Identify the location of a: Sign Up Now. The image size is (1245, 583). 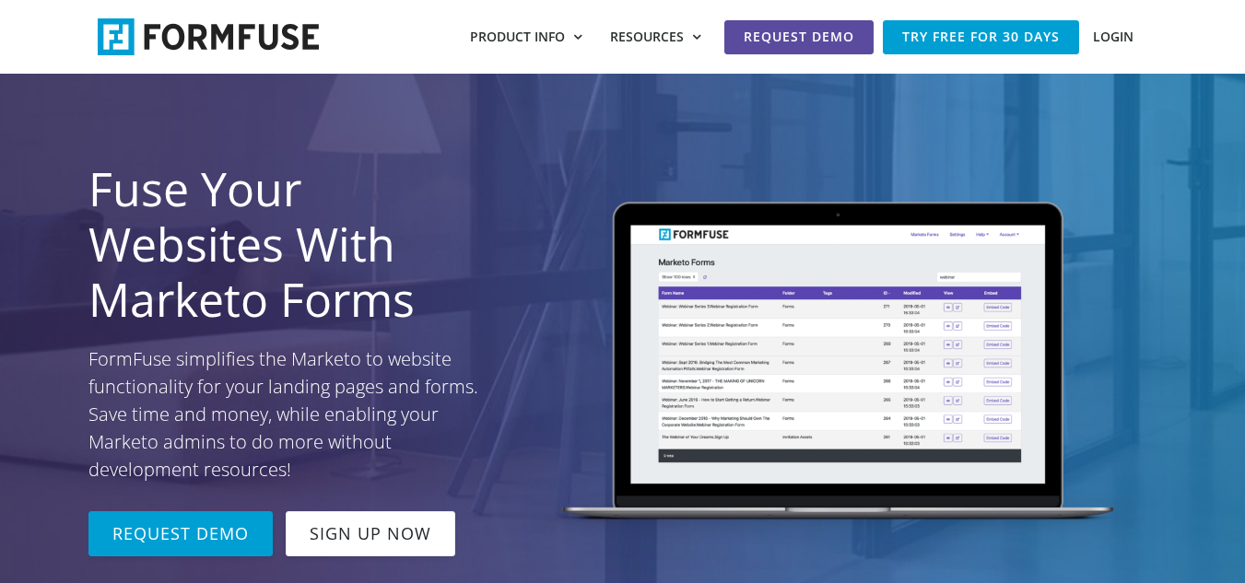
(370, 533).